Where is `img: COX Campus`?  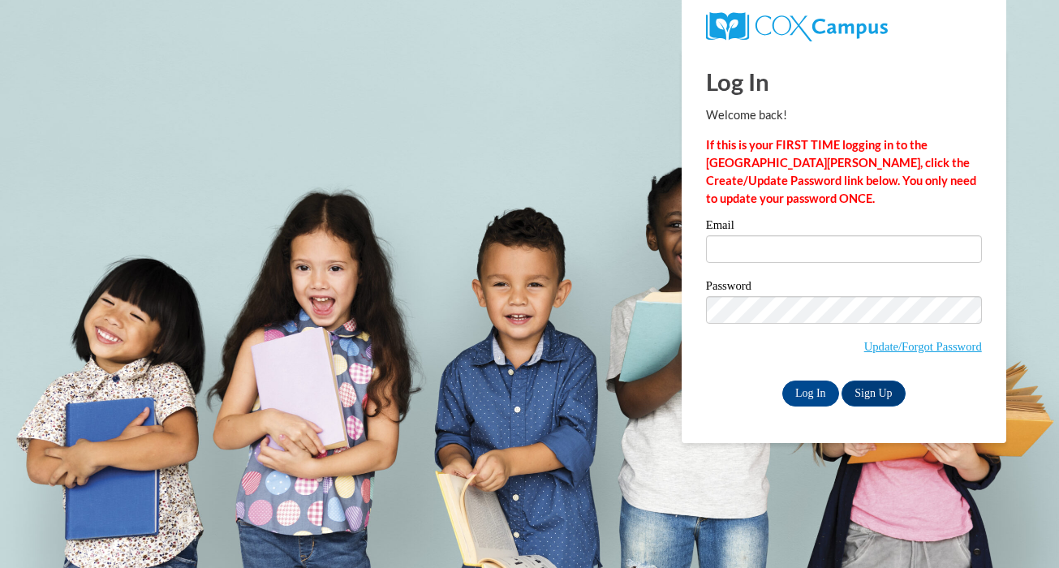
img: COX Campus is located at coordinates (797, 27).